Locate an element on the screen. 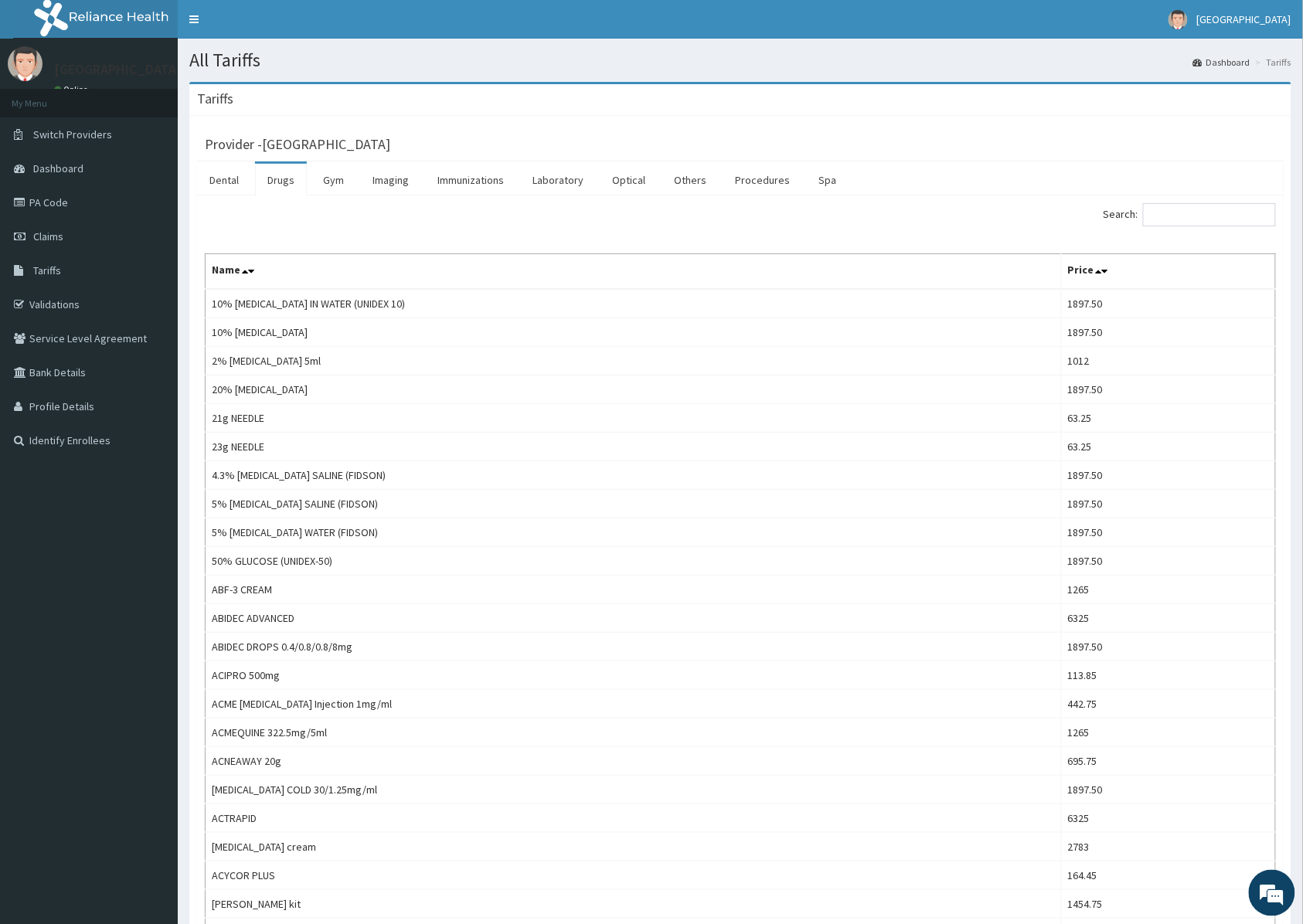  h3: Tariffs is located at coordinates (215, 99).